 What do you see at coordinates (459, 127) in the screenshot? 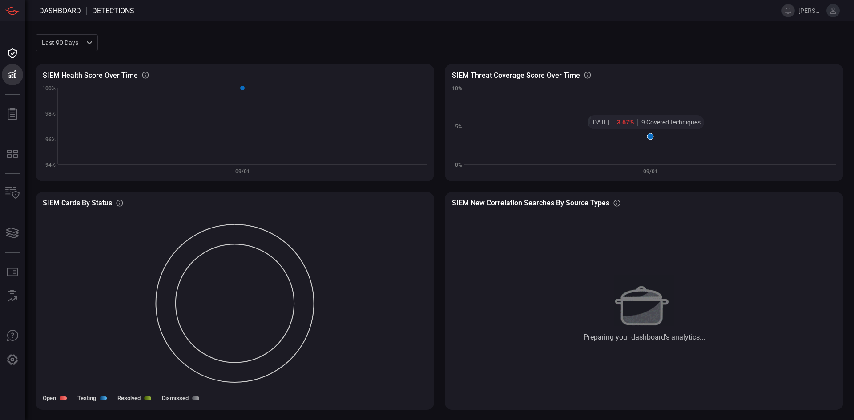
I see `text: 5%` at bounding box center [459, 127].